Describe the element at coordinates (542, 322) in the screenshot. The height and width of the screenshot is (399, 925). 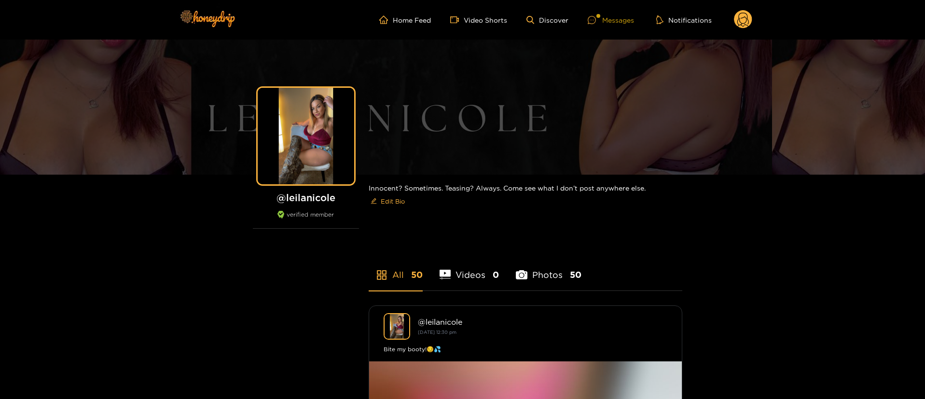
I see `div: @ leilanicole` at that location.